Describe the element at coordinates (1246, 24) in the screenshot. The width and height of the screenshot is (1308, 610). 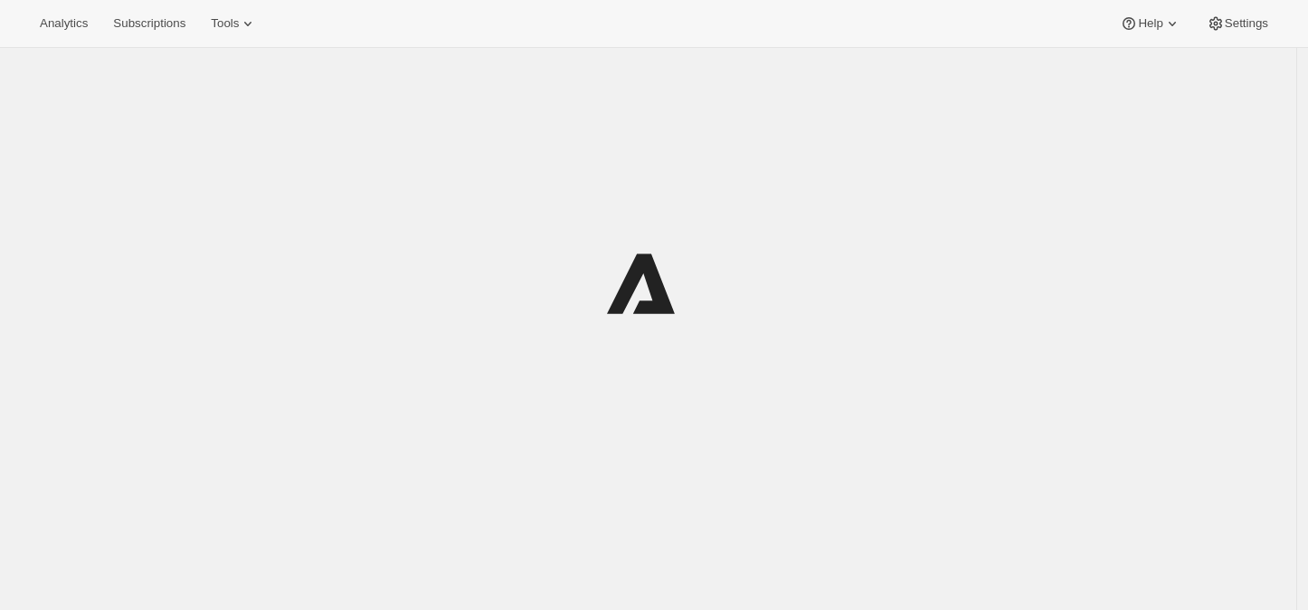
I see `span: Settings` at that location.